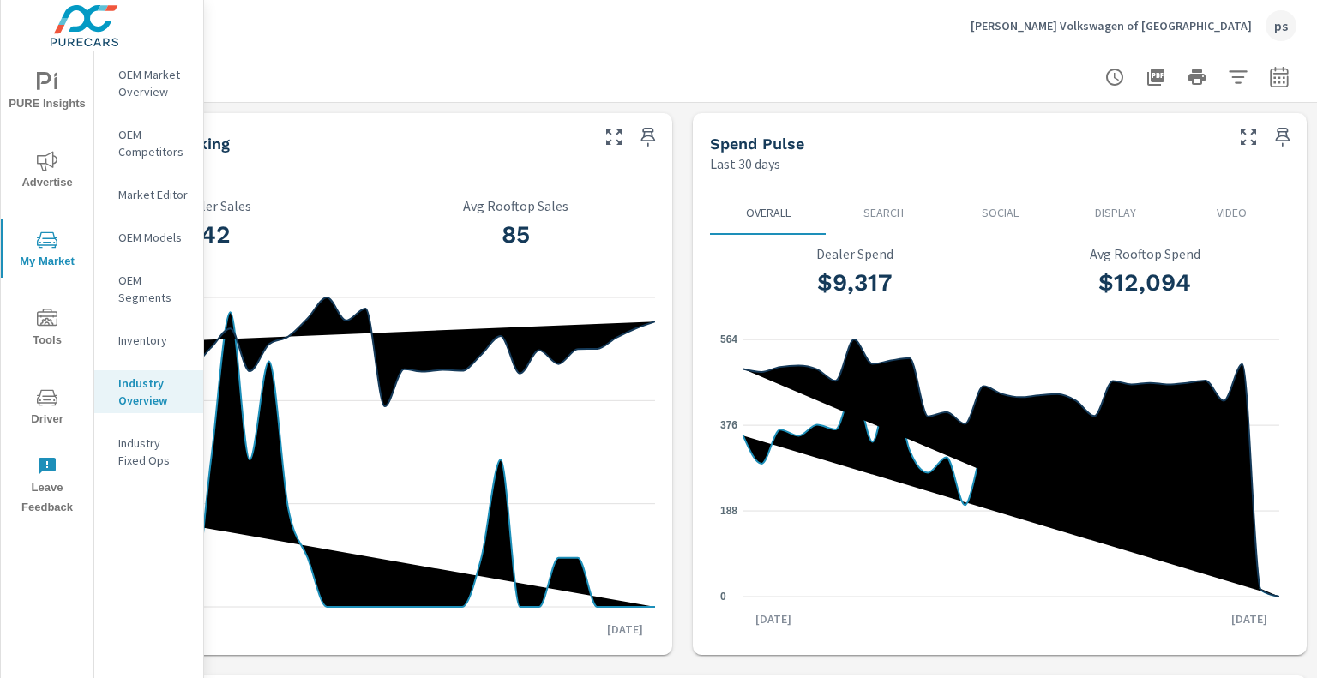 The width and height of the screenshot is (1317, 678). Describe the element at coordinates (154, 238) in the screenshot. I see `p: OEM Models` at that location.